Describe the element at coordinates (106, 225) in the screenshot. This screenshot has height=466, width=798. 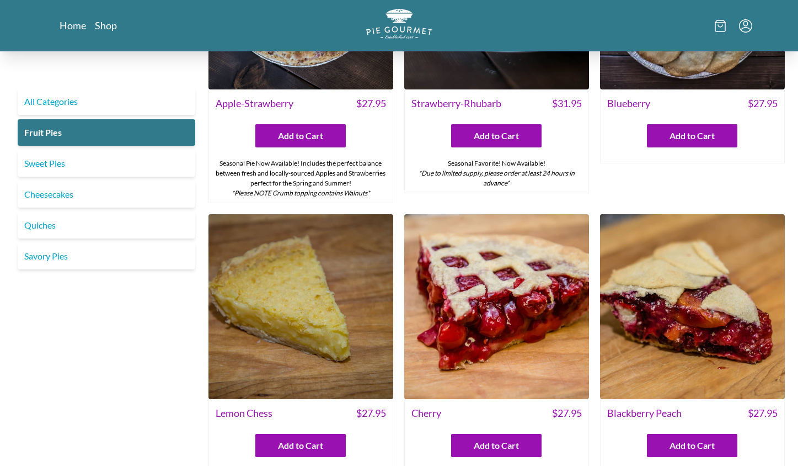
I see `a: Quiches` at that location.